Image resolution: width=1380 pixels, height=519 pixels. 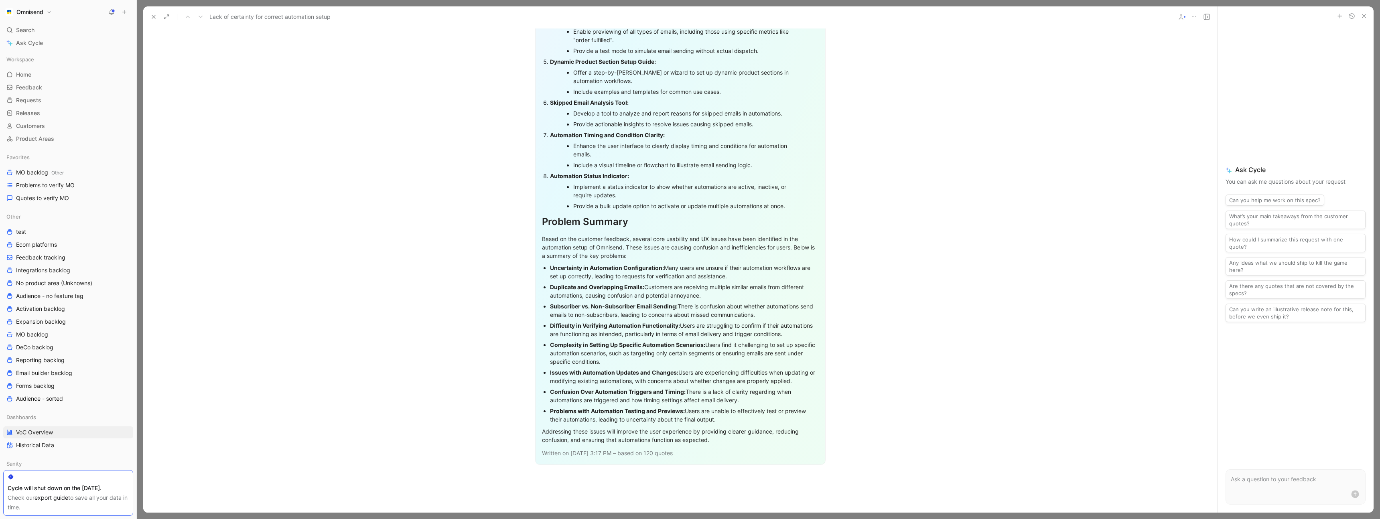 I want to click on span: Problems to verify MO, so click(x=45, y=185).